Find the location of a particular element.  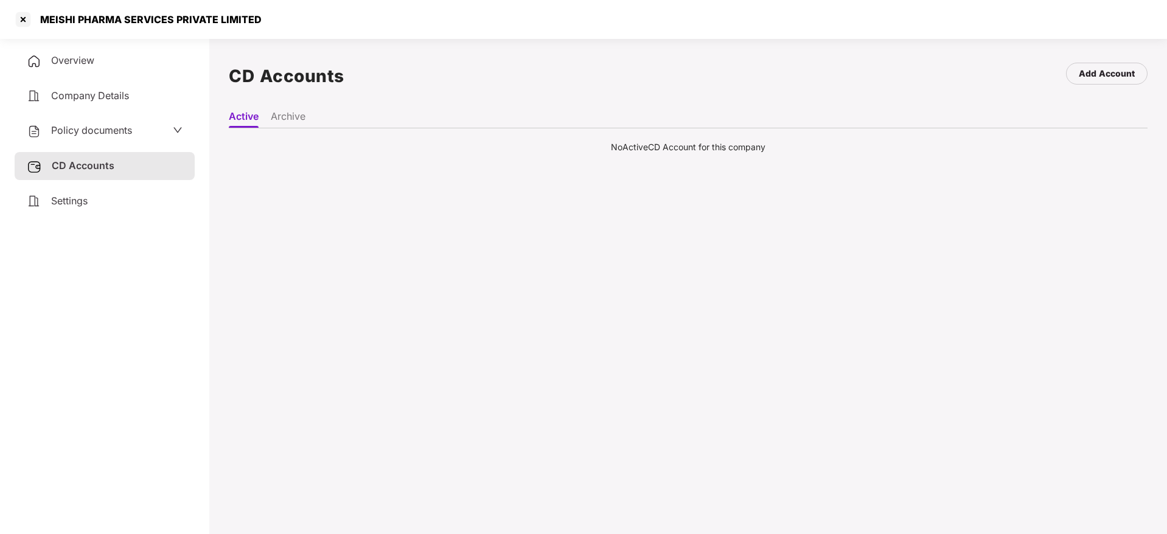

span: Settings is located at coordinates (69, 201).